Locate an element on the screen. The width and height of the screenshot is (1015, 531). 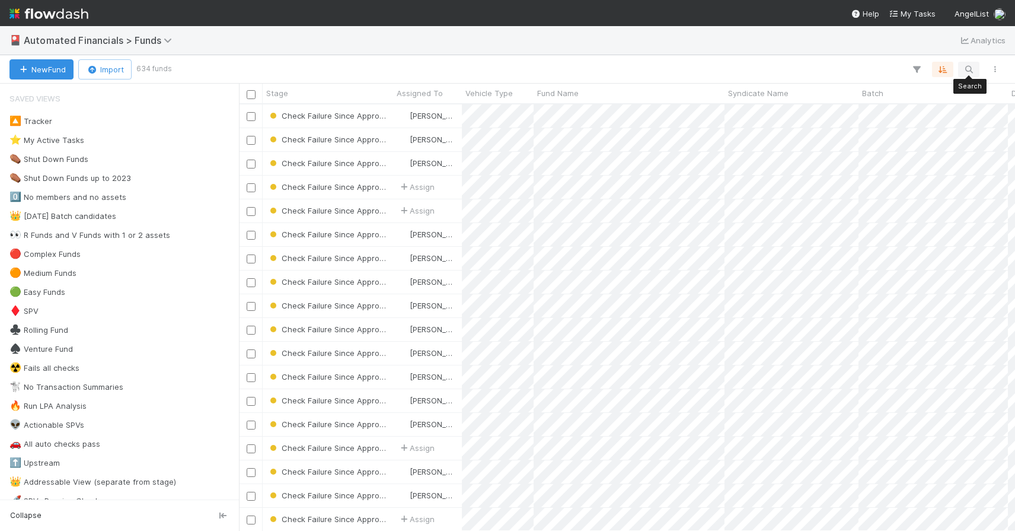
div: Venture Fund is located at coordinates (41, 349).